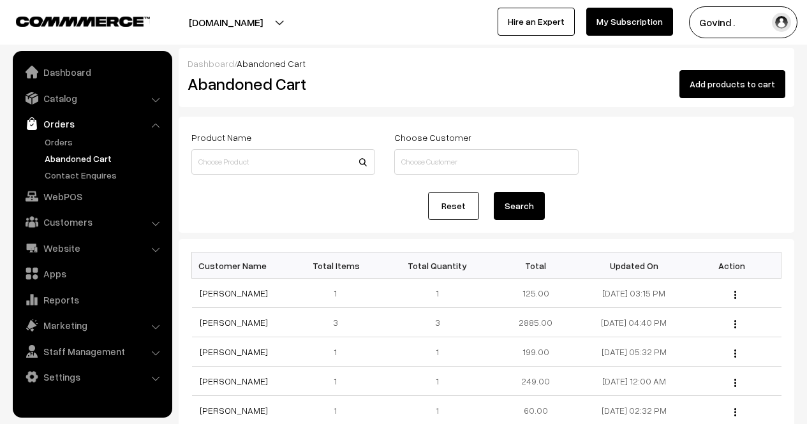  Describe the element at coordinates (92, 351) in the screenshot. I see `a: Staff Management` at that location.